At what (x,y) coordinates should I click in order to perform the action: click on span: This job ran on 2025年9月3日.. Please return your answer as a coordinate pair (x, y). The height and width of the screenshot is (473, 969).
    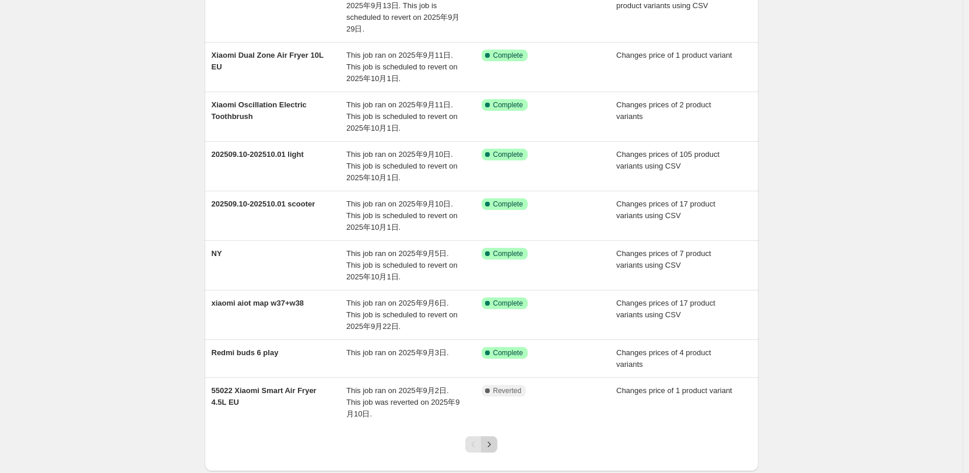
    Looking at the image, I should click on (398, 352).